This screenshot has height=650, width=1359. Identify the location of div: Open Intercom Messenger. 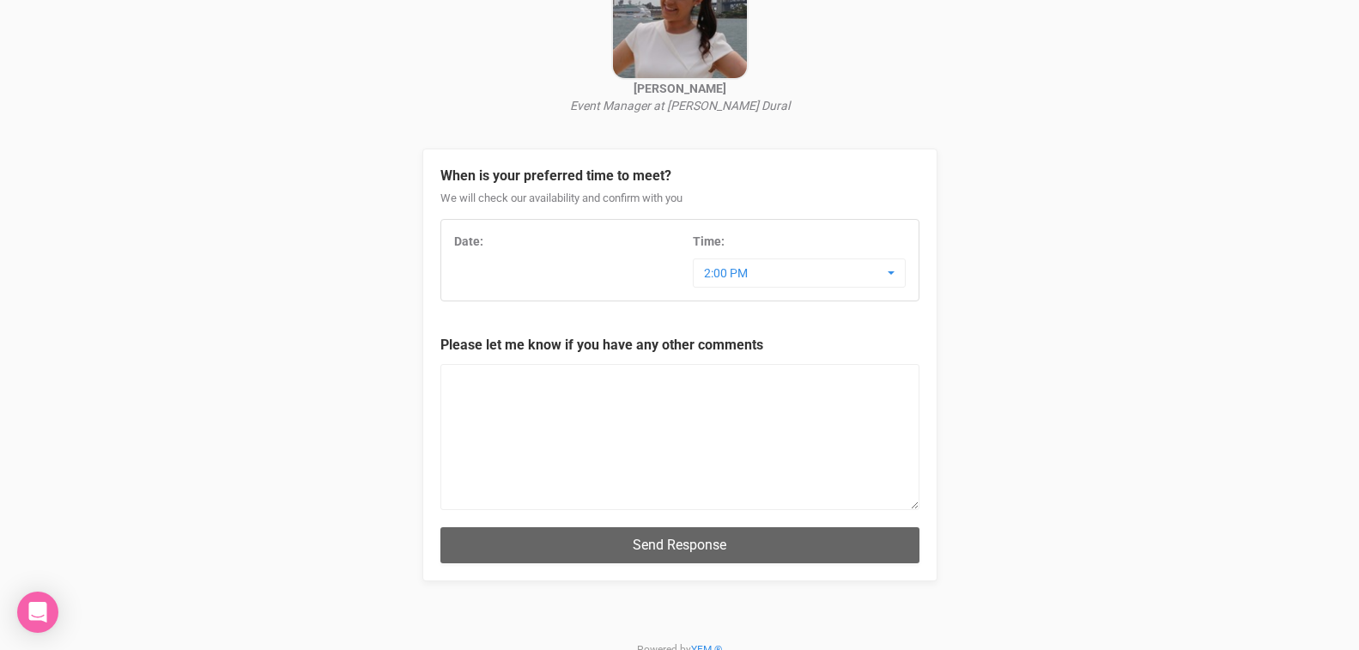
(38, 612).